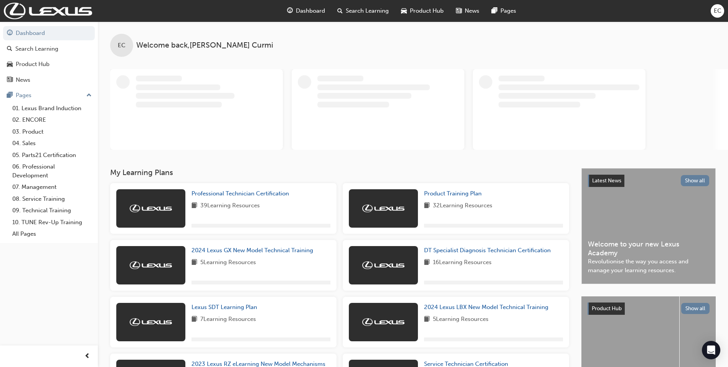 The image size is (728, 367). Describe the element at coordinates (711, 350) in the screenshot. I see `div: Open Intercom Messenger` at that location.